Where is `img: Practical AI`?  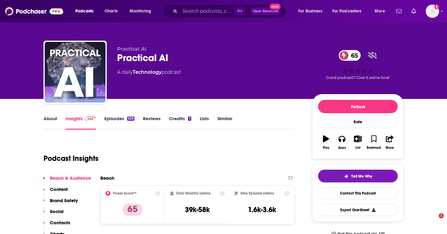
img: Practical AI is located at coordinates (75, 72).